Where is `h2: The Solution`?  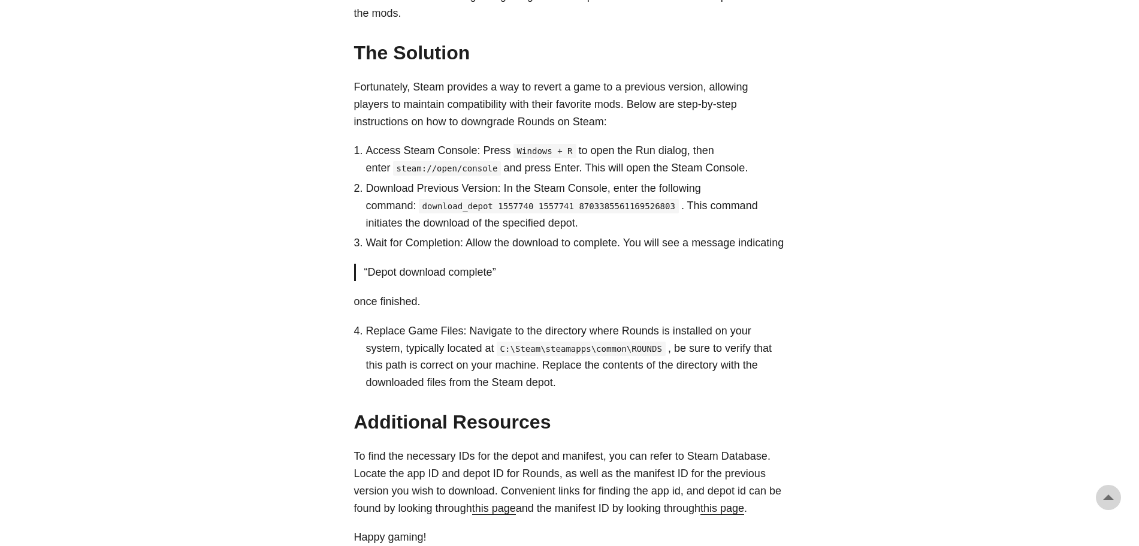 h2: The Solution is located at coordinates (570, 53).